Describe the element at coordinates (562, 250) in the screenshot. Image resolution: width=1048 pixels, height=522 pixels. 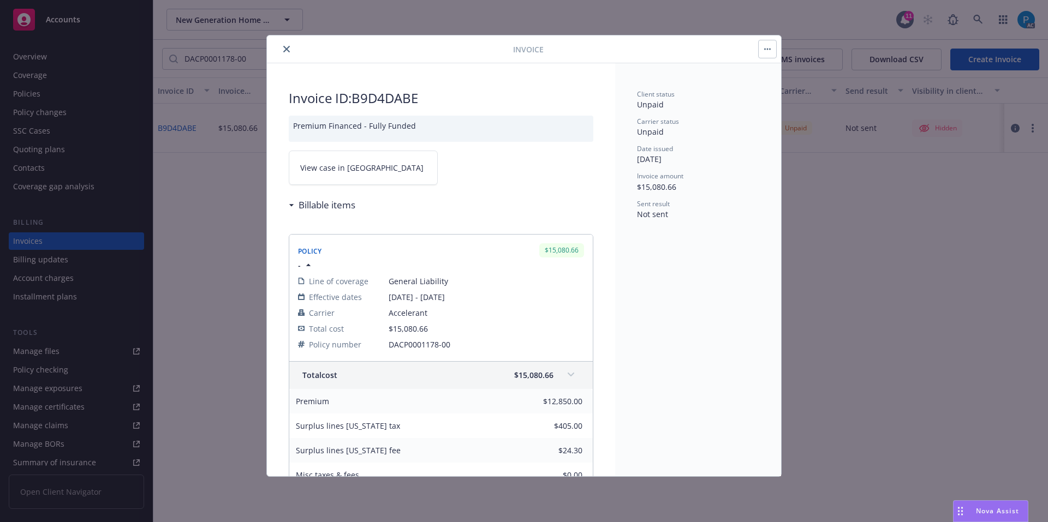
I see `div: $15,080.66` at that location.